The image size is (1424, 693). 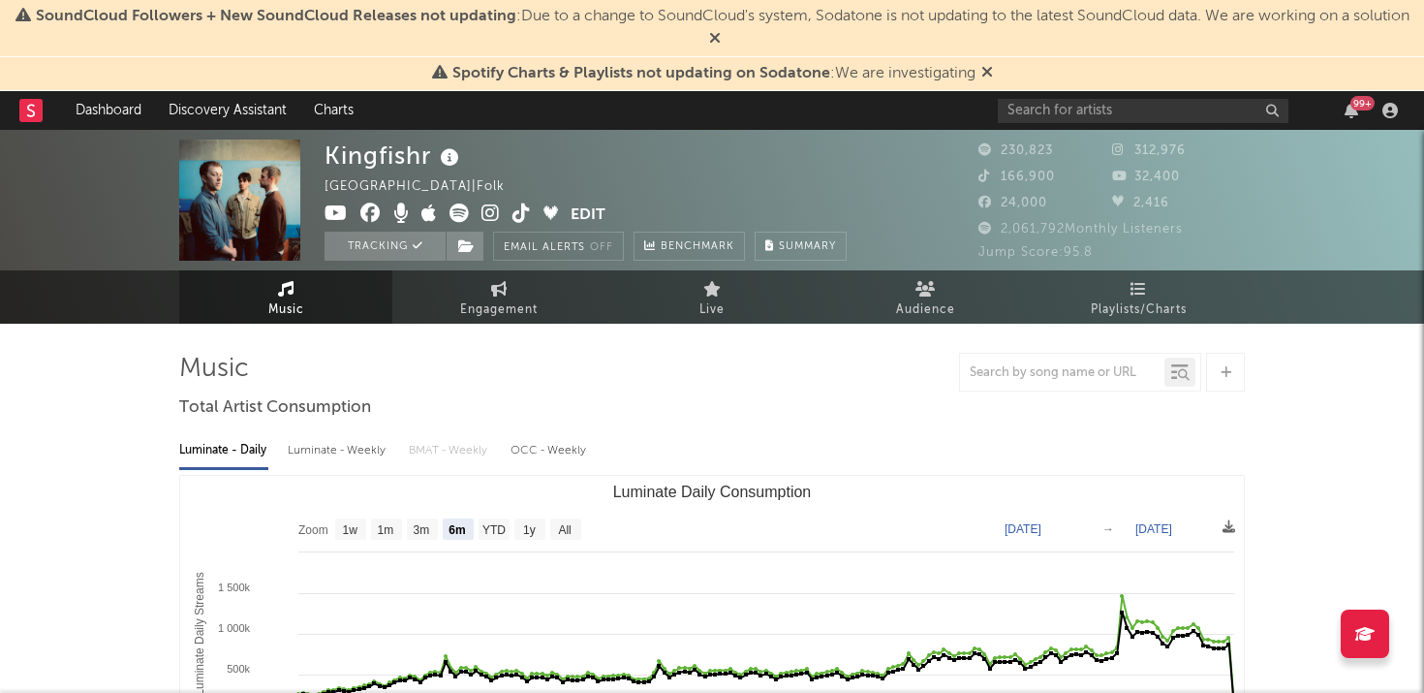 I want to click on input: Search by song name or URL, so click(x=1062, y=373).